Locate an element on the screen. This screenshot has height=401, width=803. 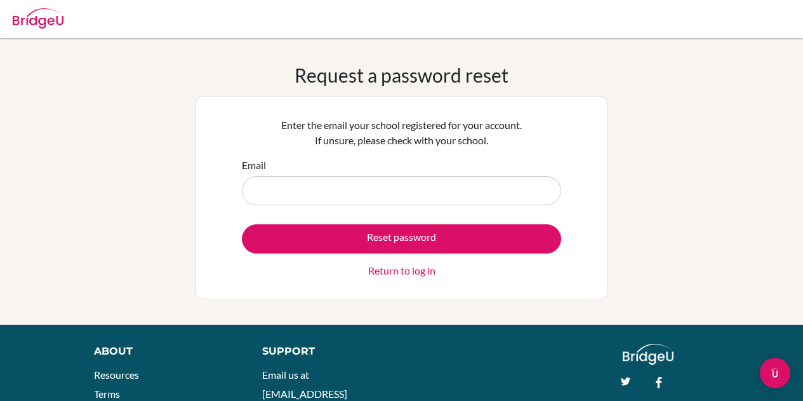
button: Reset password is located at coordinates (401, 239).